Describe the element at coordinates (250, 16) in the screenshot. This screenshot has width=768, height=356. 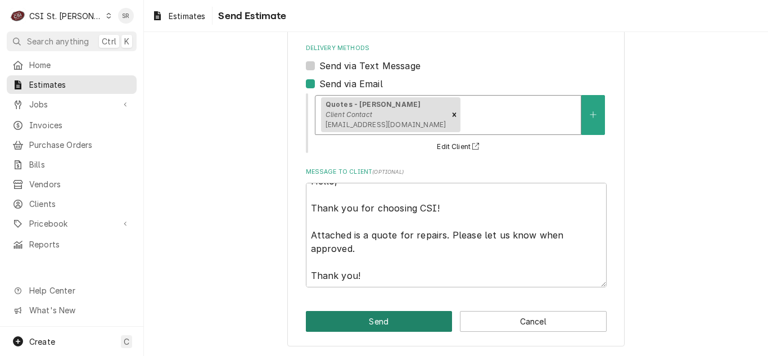
I see `span: Send Estimate` at that location.